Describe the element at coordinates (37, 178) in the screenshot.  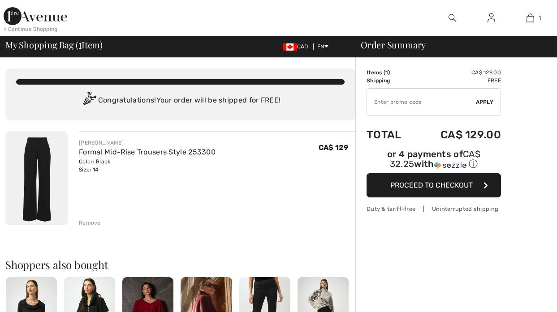
I see `img: Formal Mid-Rise Trousers Style 253300` at that location.